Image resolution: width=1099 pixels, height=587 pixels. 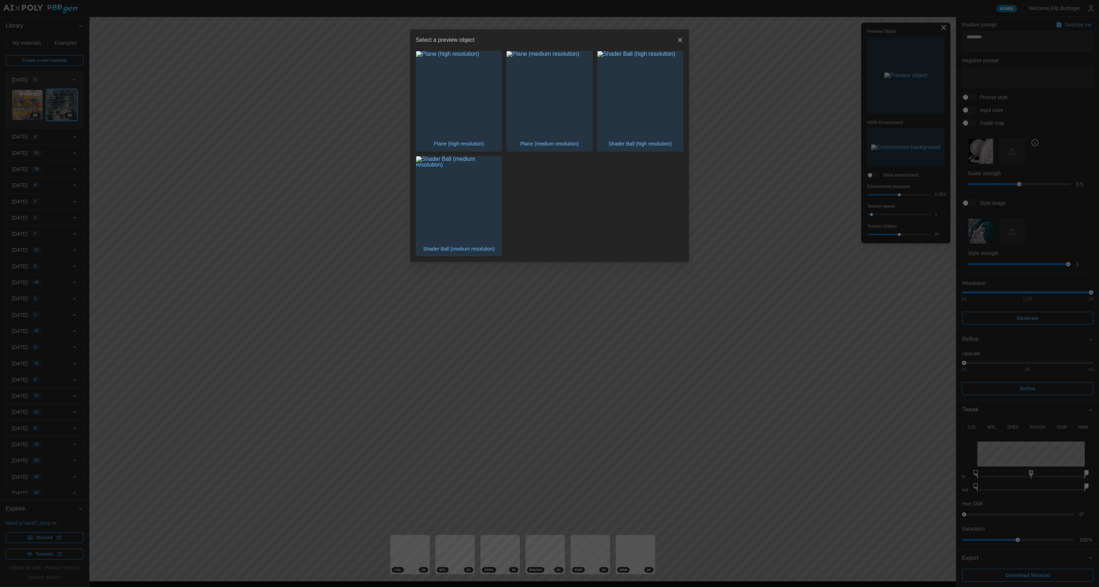 I want to click on p: Plane (high resolution), so click(x=459, y=144).